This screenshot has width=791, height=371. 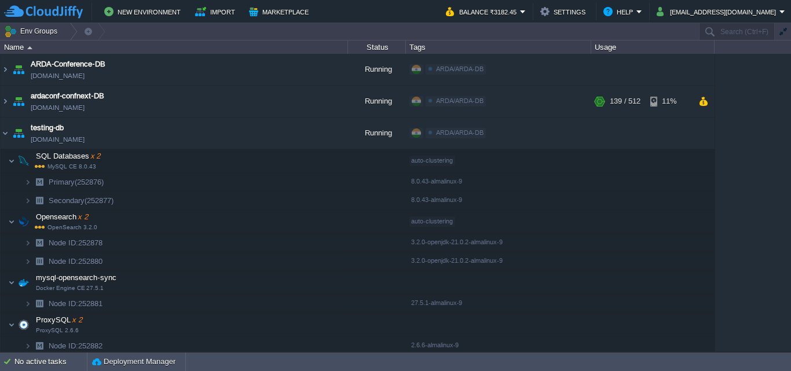 What do you see at coordinates (76, 261) in the screenshot?
I see `span: 252880` at bounding box center [76, 261].